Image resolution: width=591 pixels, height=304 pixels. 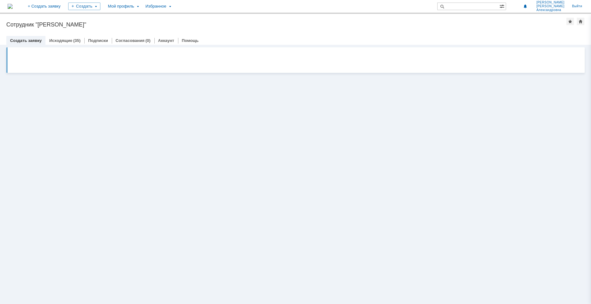 I want to click on a: Помощь, so click(x=190, y=40).